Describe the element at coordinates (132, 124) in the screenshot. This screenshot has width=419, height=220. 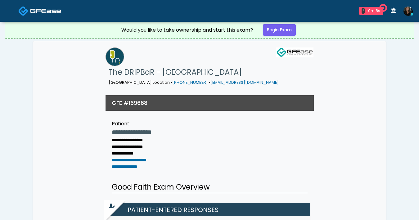
I see `div: Patient:` at that location.